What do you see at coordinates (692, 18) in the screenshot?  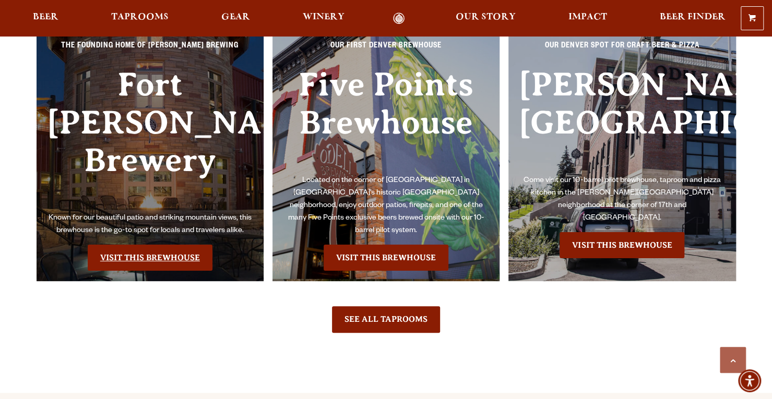 I see `a: Beer Finder` at bounding box center [692, 18].